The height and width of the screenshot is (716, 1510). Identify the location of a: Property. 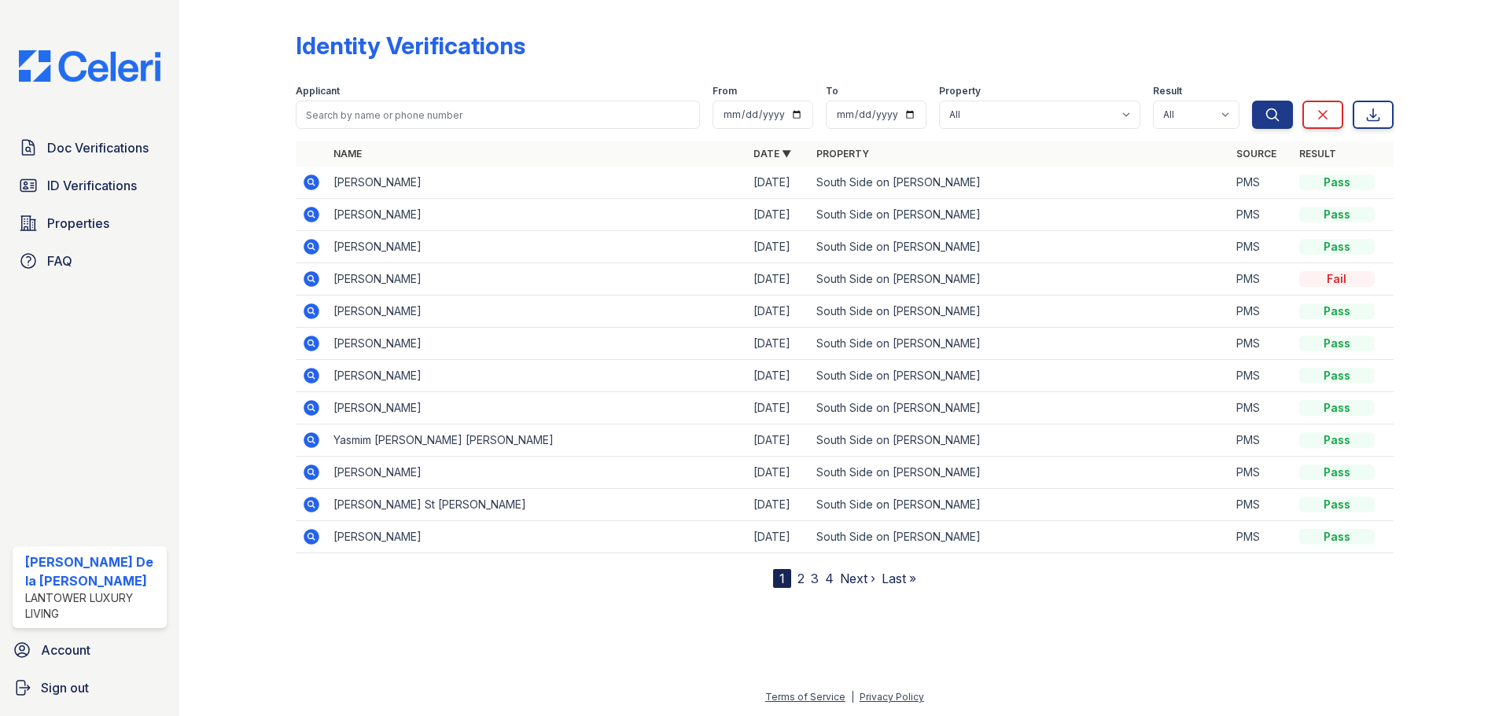
(842, 153).